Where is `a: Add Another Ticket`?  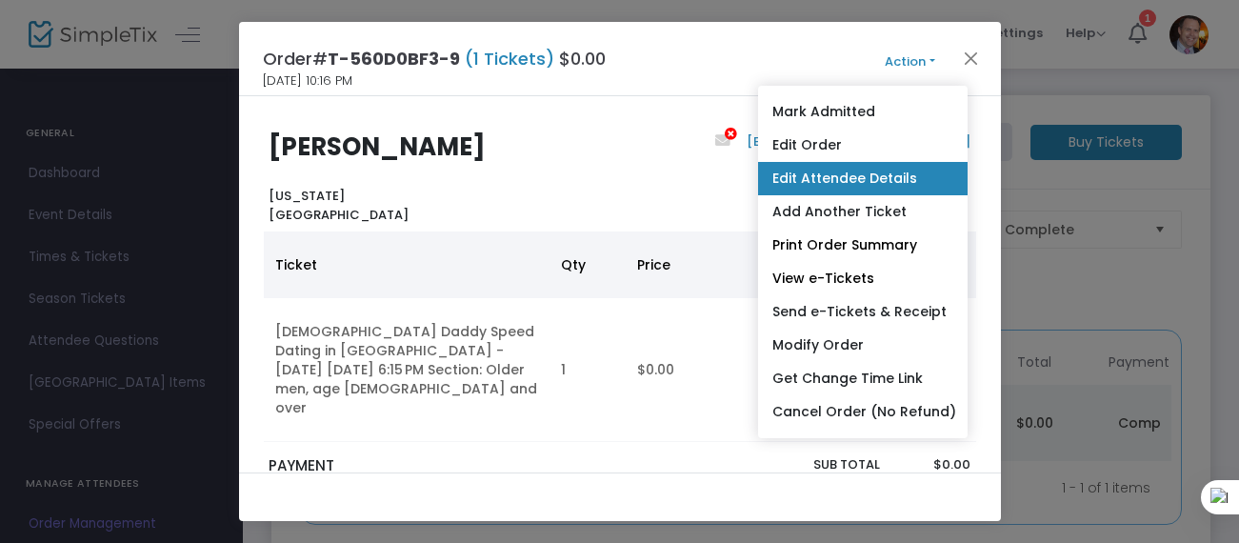 a: Add Another Ticket is located at coordinates (863, 211).